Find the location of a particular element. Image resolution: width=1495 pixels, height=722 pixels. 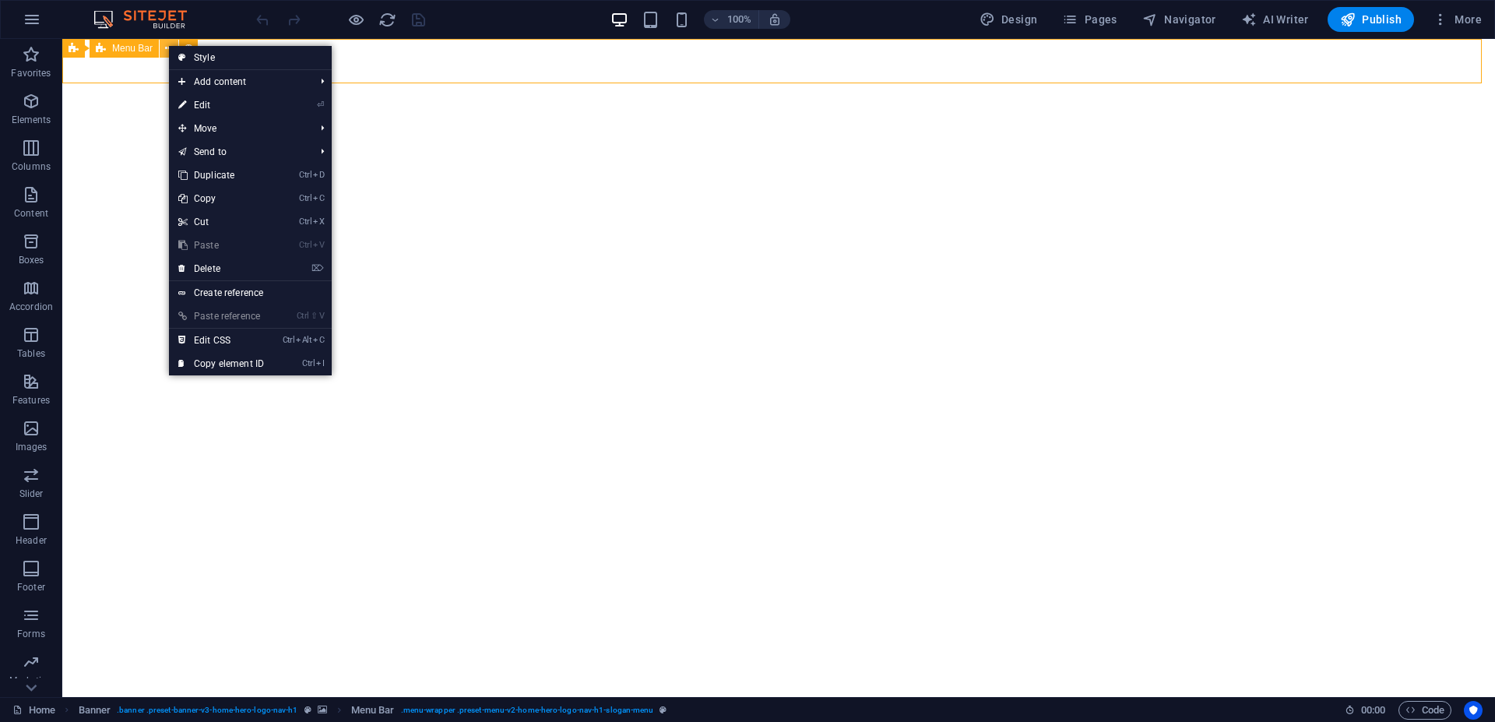

span: 00 00 is located at coordinates (1373, 710).